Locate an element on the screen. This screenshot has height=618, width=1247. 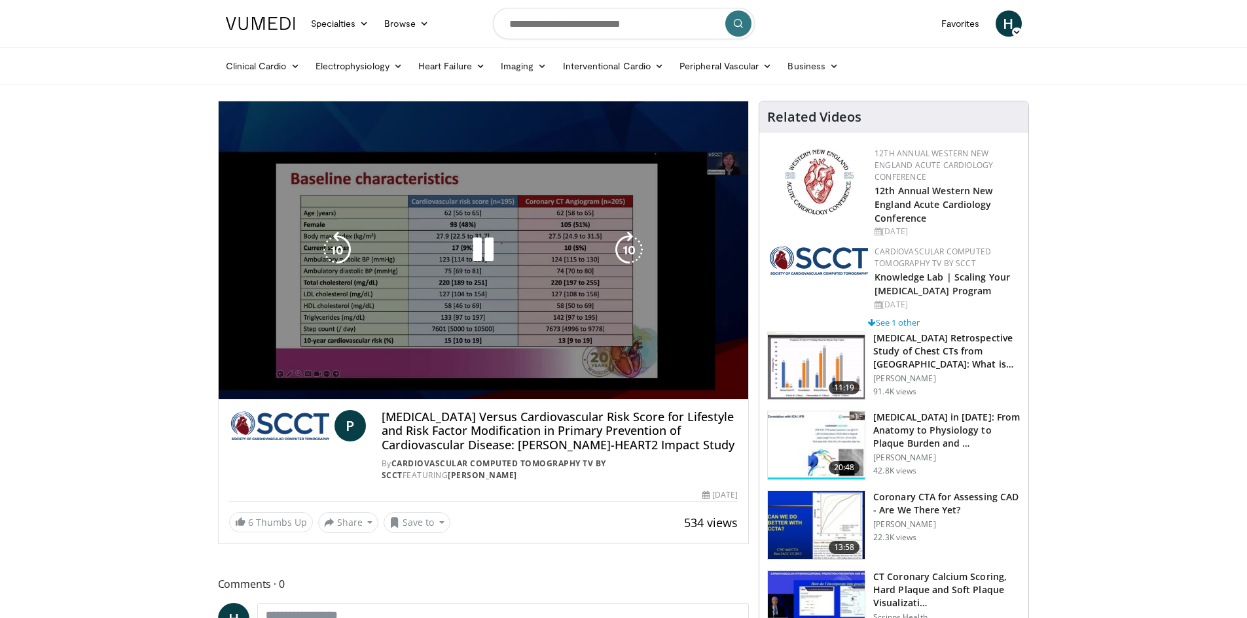
a: Interventional Cardio is located at coordinates (613, 66).